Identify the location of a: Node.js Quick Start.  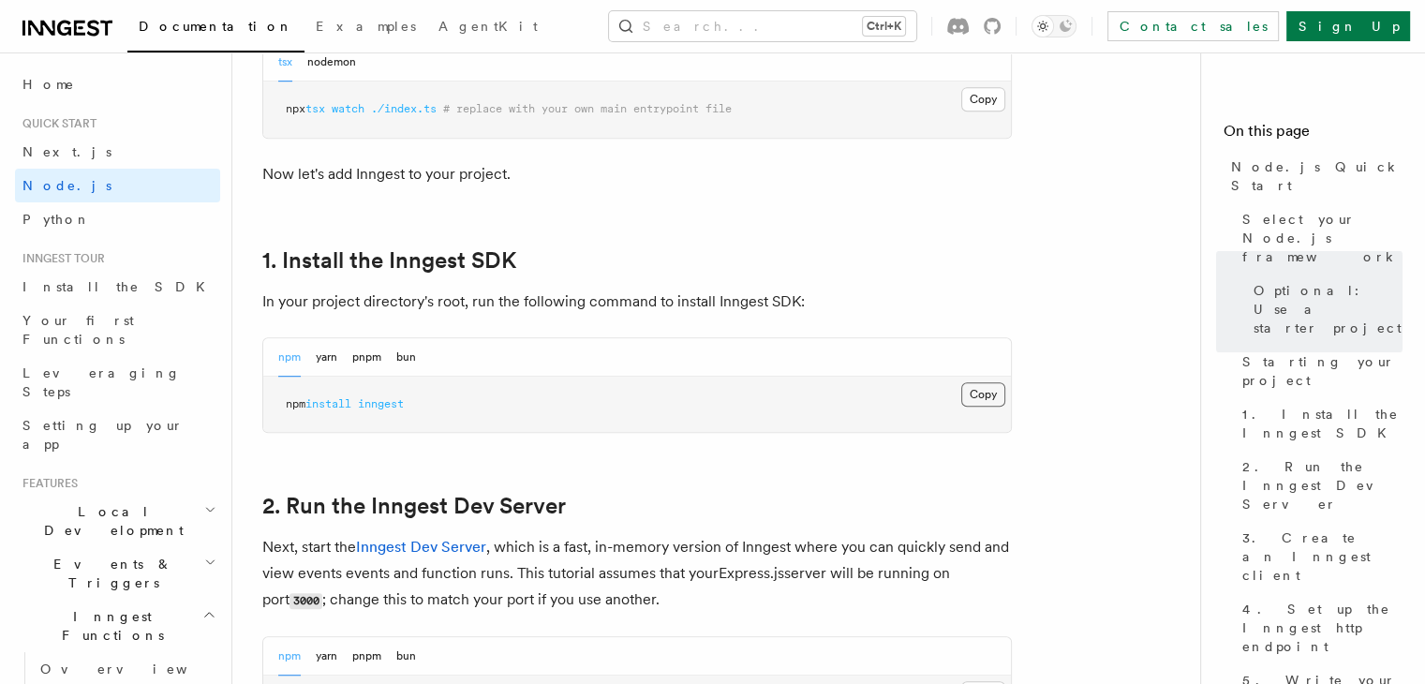
(1313, 176).